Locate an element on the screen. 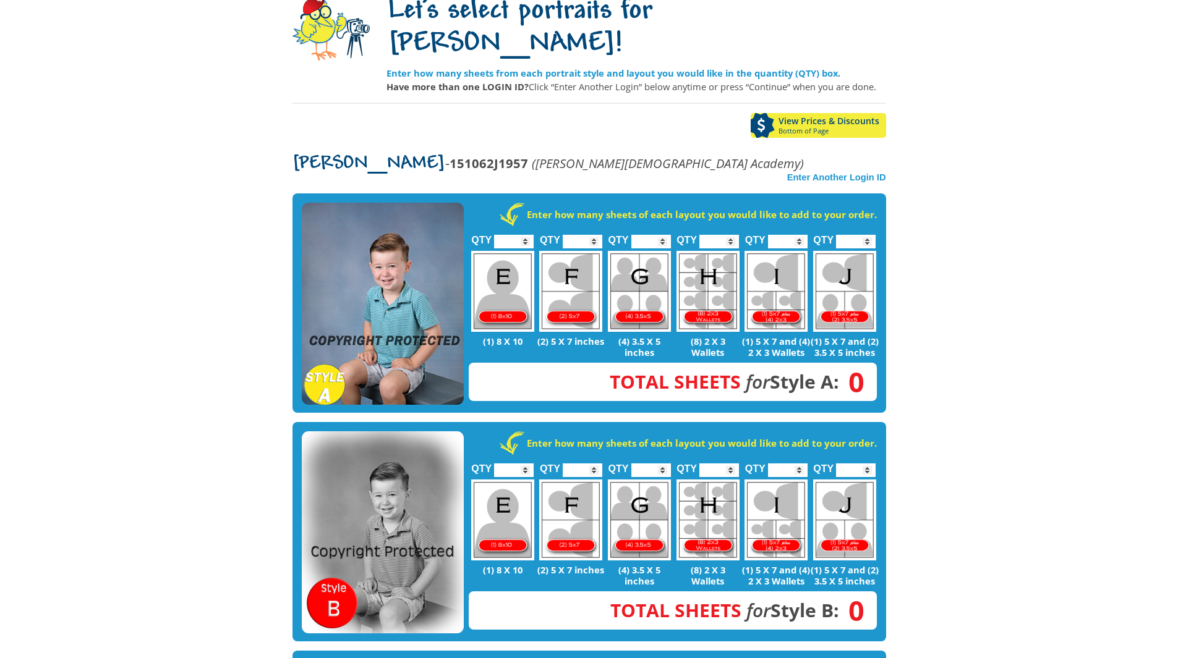 The width and height of the screenshot is (1178, 658). strong: Style B: is located at coordinates (725, 610).